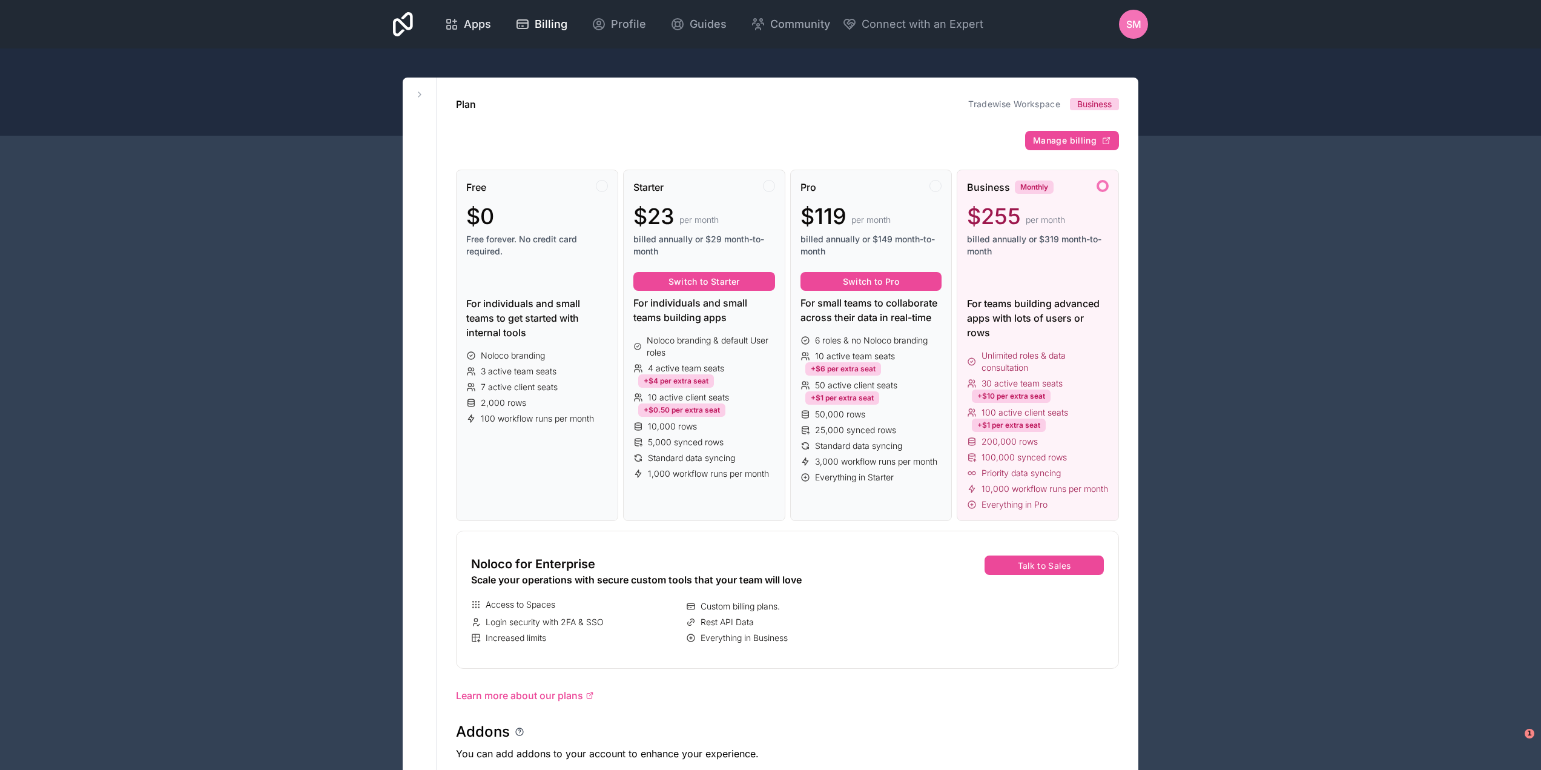 The height and width of the screenshot is (770, 1541). I want to click on span: billed annually or $319 month-to-month, so click(1038, 245).